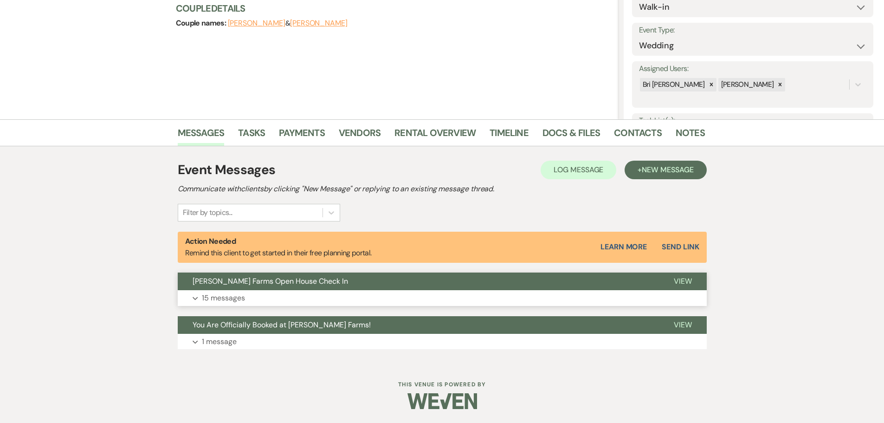 This screenshot has width=884, height=423. I want to click on a: Contacts, so click(638, 136).